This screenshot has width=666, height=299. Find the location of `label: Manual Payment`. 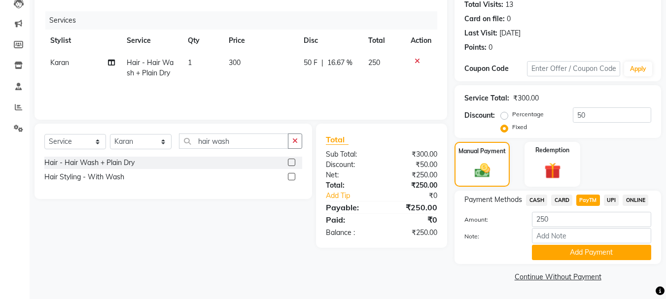

label: Manual Payment is located at coordinates (482, 151).